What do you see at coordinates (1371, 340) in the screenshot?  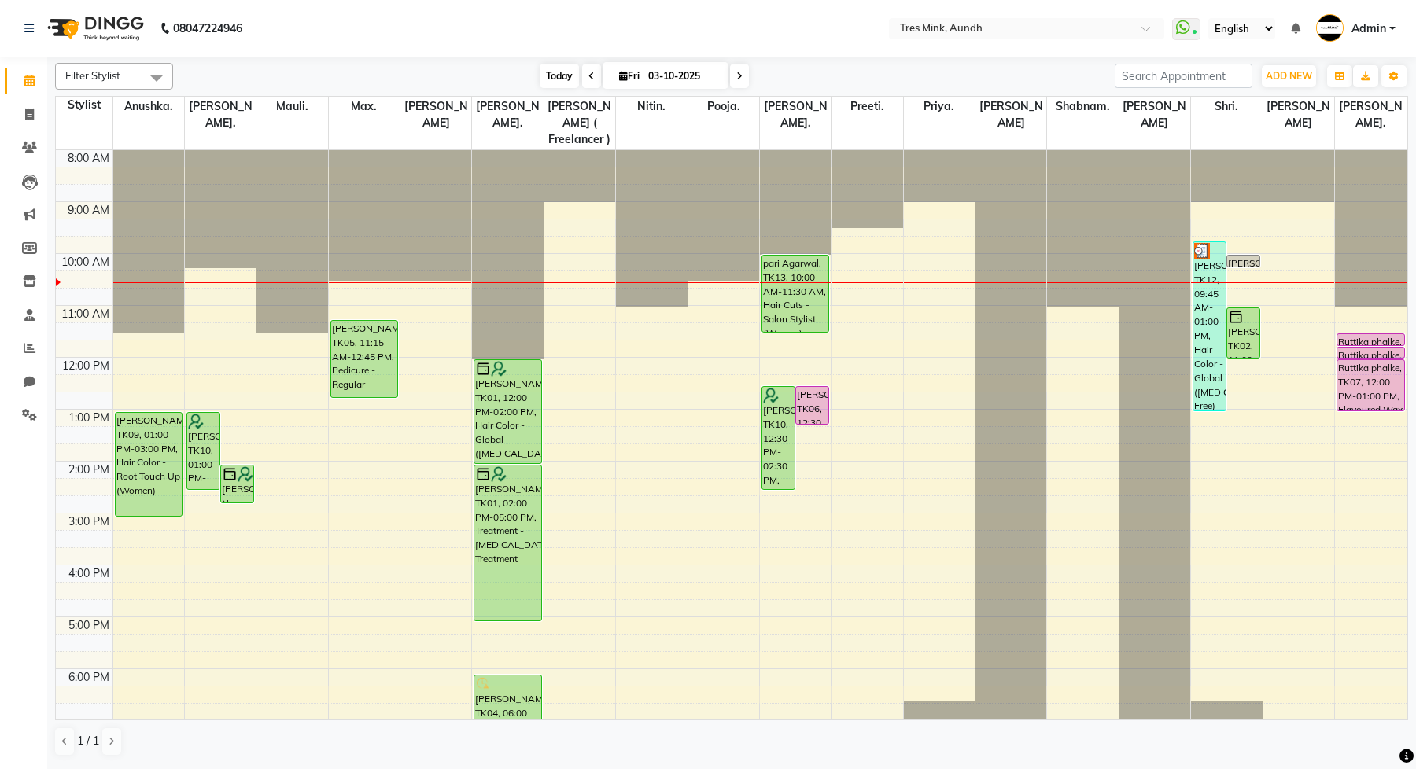 I see `div: Ruttika phalke, TK07, 11:30 AM-11:45 AM, Threading - Eyebrows (Women)` at bounding box center [1371, 340].